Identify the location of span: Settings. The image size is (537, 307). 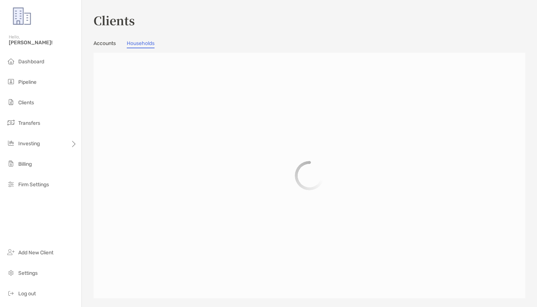
(28, 273).